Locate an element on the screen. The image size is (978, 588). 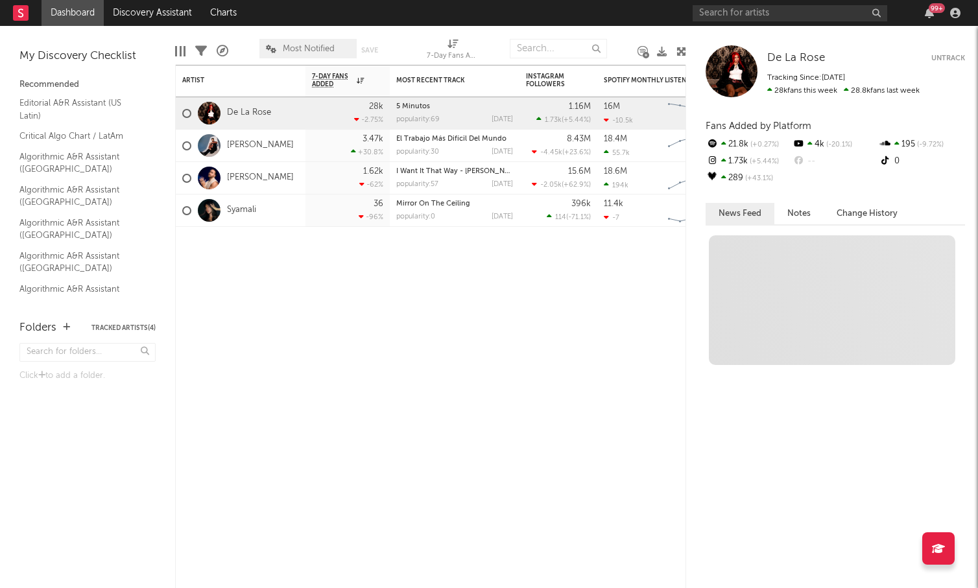
div: 3.47k is located at coordinates (373, 139).